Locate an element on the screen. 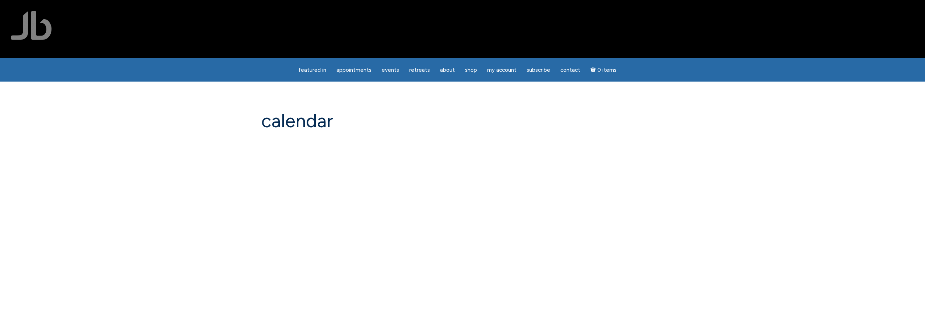 The height and width of the screenshot is (335, 925). span: About is located at coordinates (447, 70).